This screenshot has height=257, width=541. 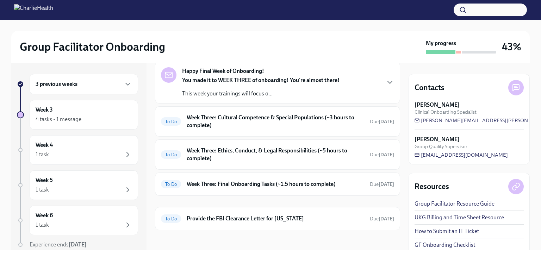 What do you see at coordinates (77, 115) in the screenshot?
I see `a: Week 34 tasks • 1 message` at bounding box center [77, 115].